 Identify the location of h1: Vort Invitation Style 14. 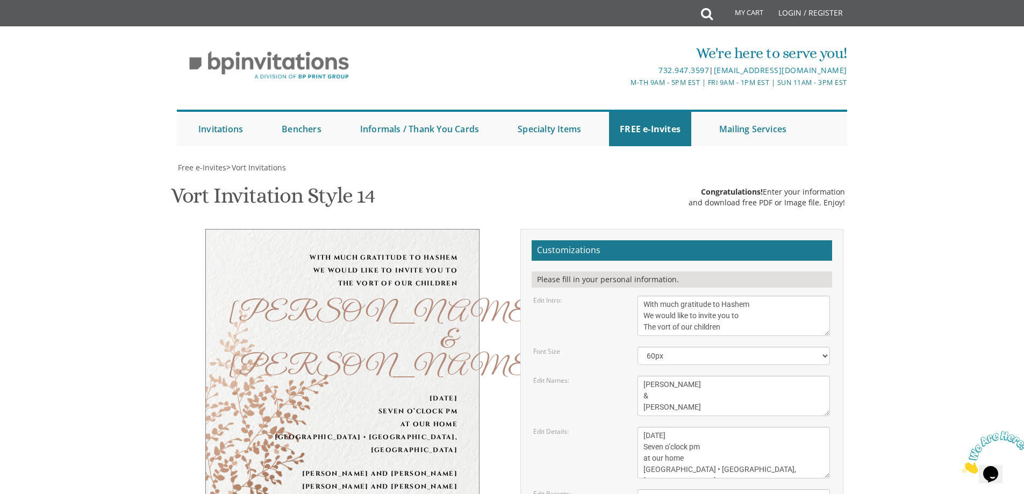
(273, 199).